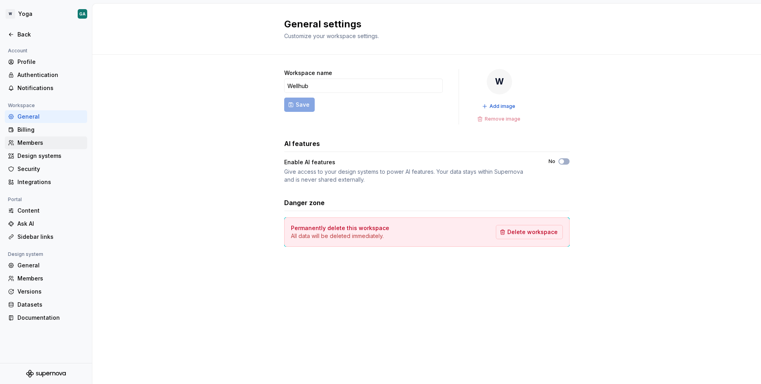 The image size is (761, 384). What do you see at coordinates (46, 130) in the screenshot?
I see `a: Billing` at bounding box center [46, 130].